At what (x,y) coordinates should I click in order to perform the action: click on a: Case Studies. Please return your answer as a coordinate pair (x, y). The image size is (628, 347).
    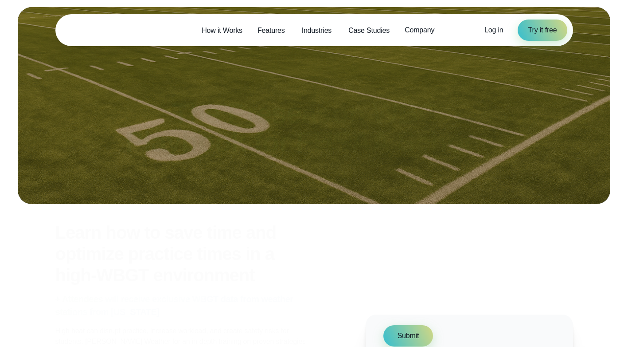
    Looking at the image, I should click on (369, 30).